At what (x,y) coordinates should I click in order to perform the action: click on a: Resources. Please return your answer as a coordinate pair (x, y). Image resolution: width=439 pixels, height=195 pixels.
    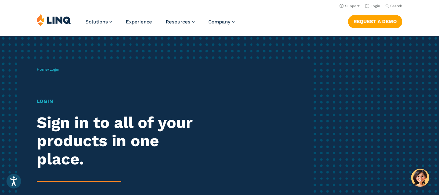
    Looking at the image, I should click on (180, 22).